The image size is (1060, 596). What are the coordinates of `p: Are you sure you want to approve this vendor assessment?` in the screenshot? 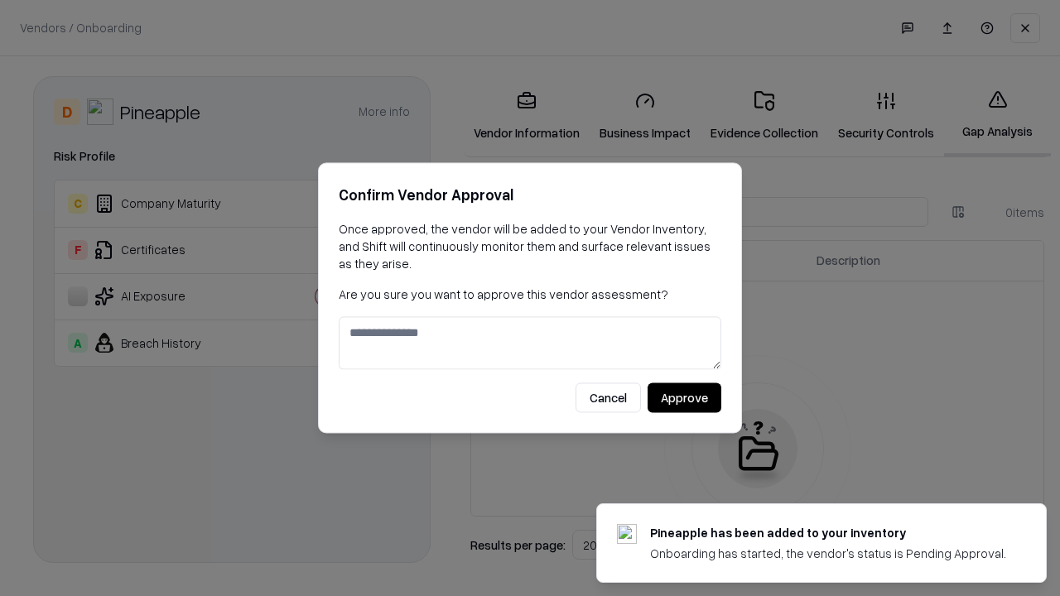 It's located at (530, 294).